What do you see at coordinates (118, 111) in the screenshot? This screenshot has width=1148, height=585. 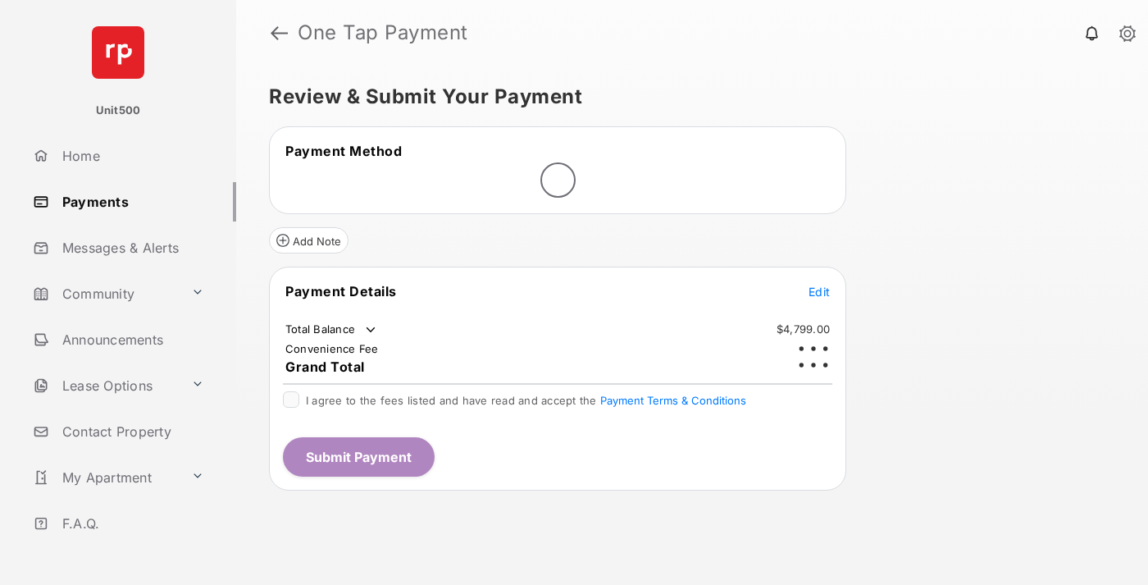 I see `p: Unit500` at bounding box center [118, 111].